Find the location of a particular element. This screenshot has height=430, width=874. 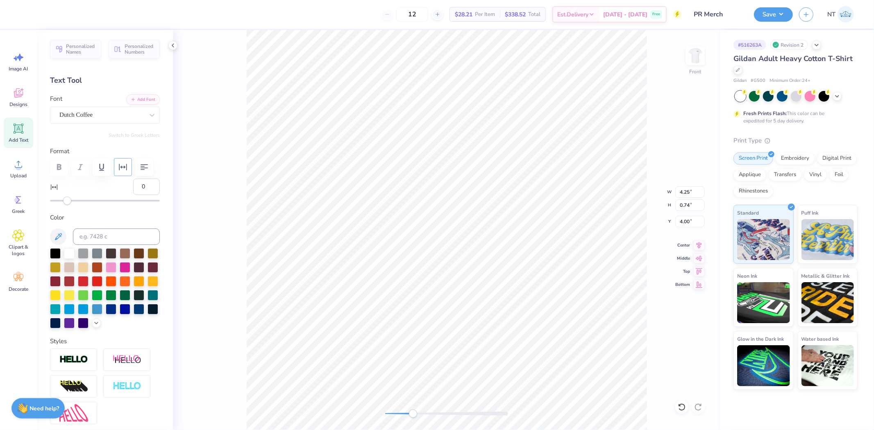

span: Personalized Numbers is located at coordinates (140, 49).